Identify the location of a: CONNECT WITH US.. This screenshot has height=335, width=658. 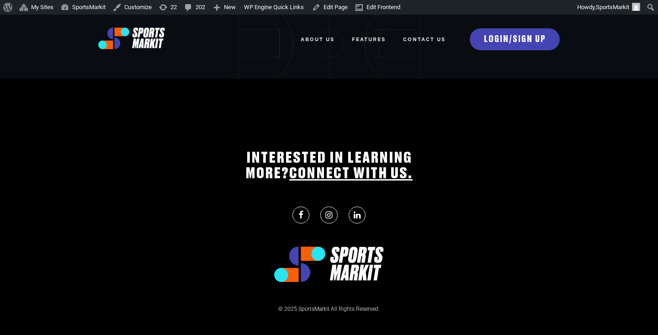
(351, 174).